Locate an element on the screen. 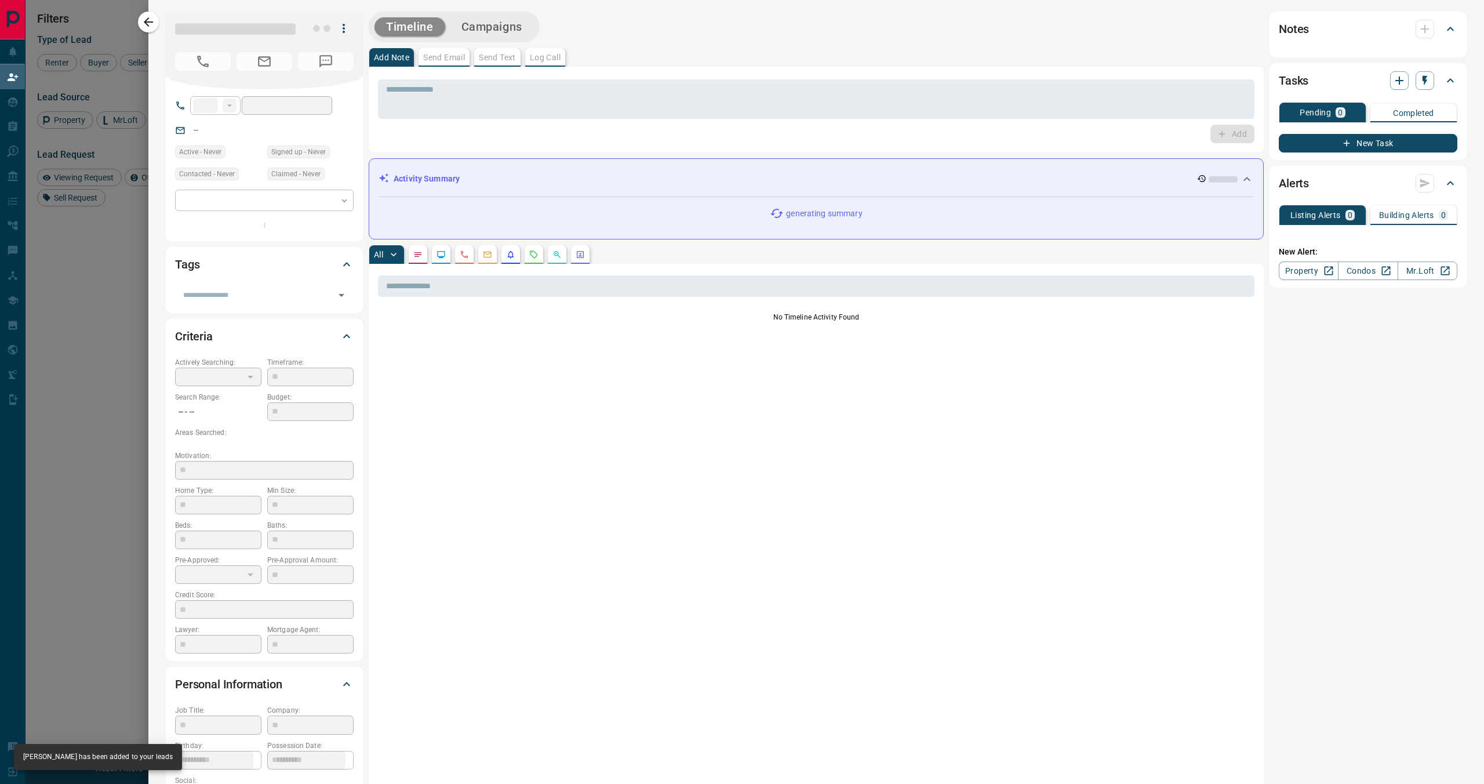 The image size is (1484, 784). span: Claimed - Never is located at coordinates (296, 174).